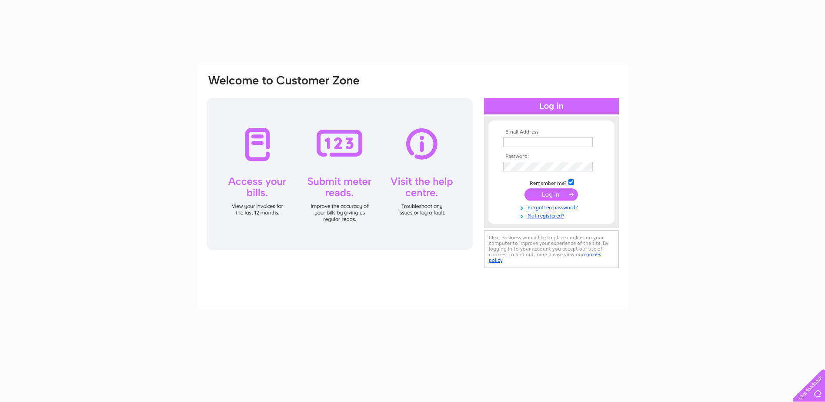 Image resolution: width=825 pixels, height=402 pixels. What do you see at coordinates (552, 182) in the screenshot?
I see `td: Remember me?` at bounding box center [552, 182].